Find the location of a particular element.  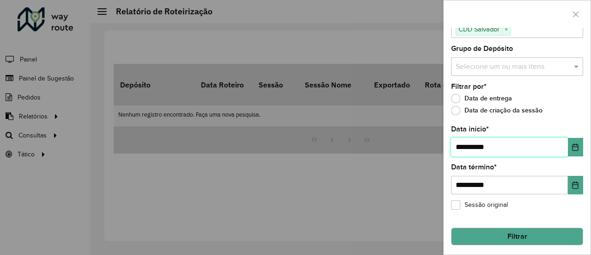

span: CDD Salvador is located at coordinates (479, 29).